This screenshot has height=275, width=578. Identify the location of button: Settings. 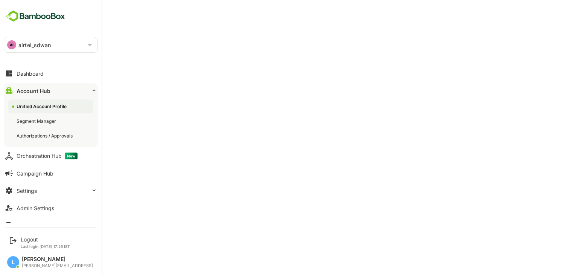
(51, 190).